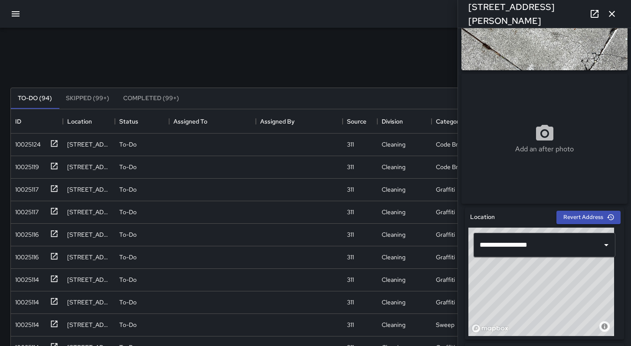 This screenshot has height=346, width=631. What do you see at coordinates (89, 145) in the screenshot?
I see `div: 1266 Howard Street` at bounding box center [89, 145].